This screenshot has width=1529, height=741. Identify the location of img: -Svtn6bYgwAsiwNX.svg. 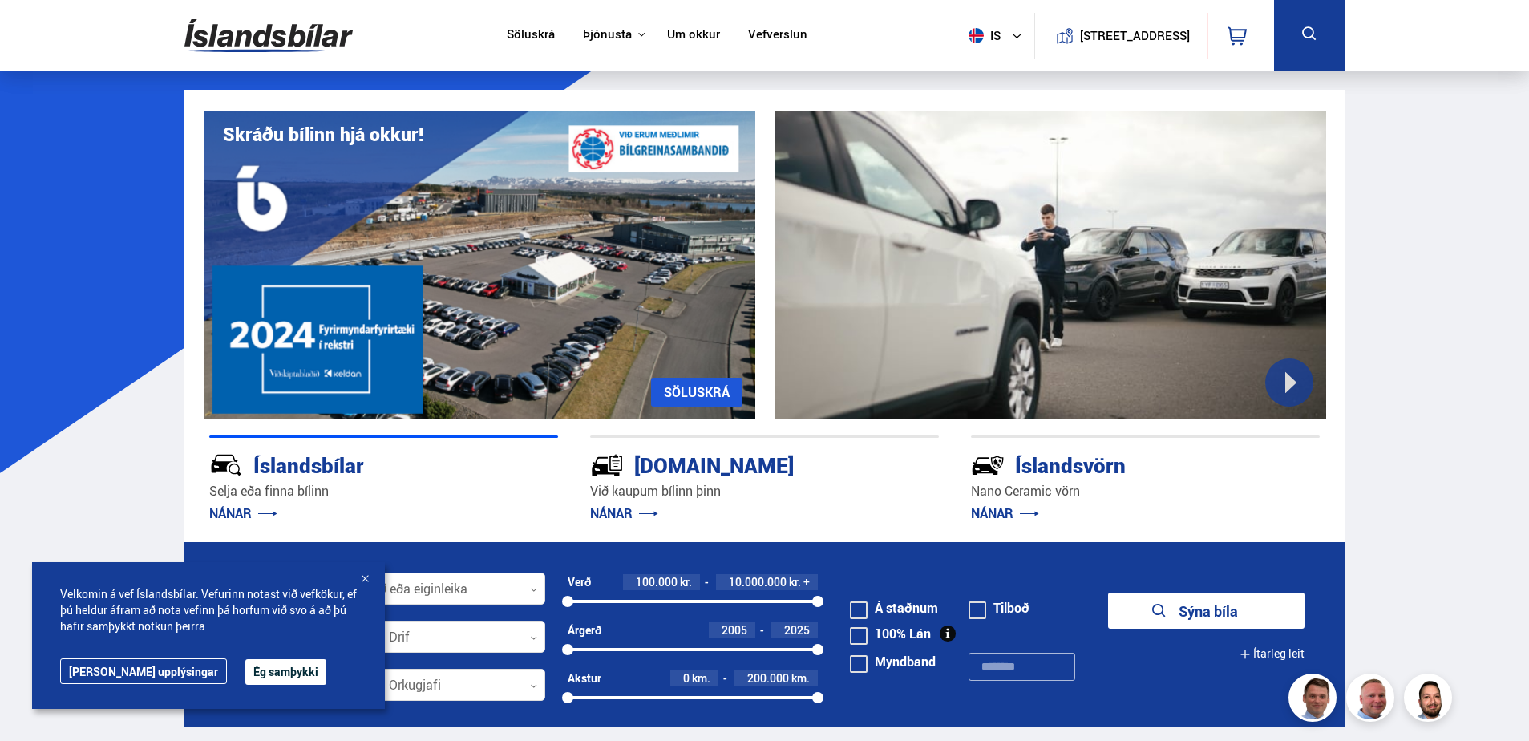
(988, 465).